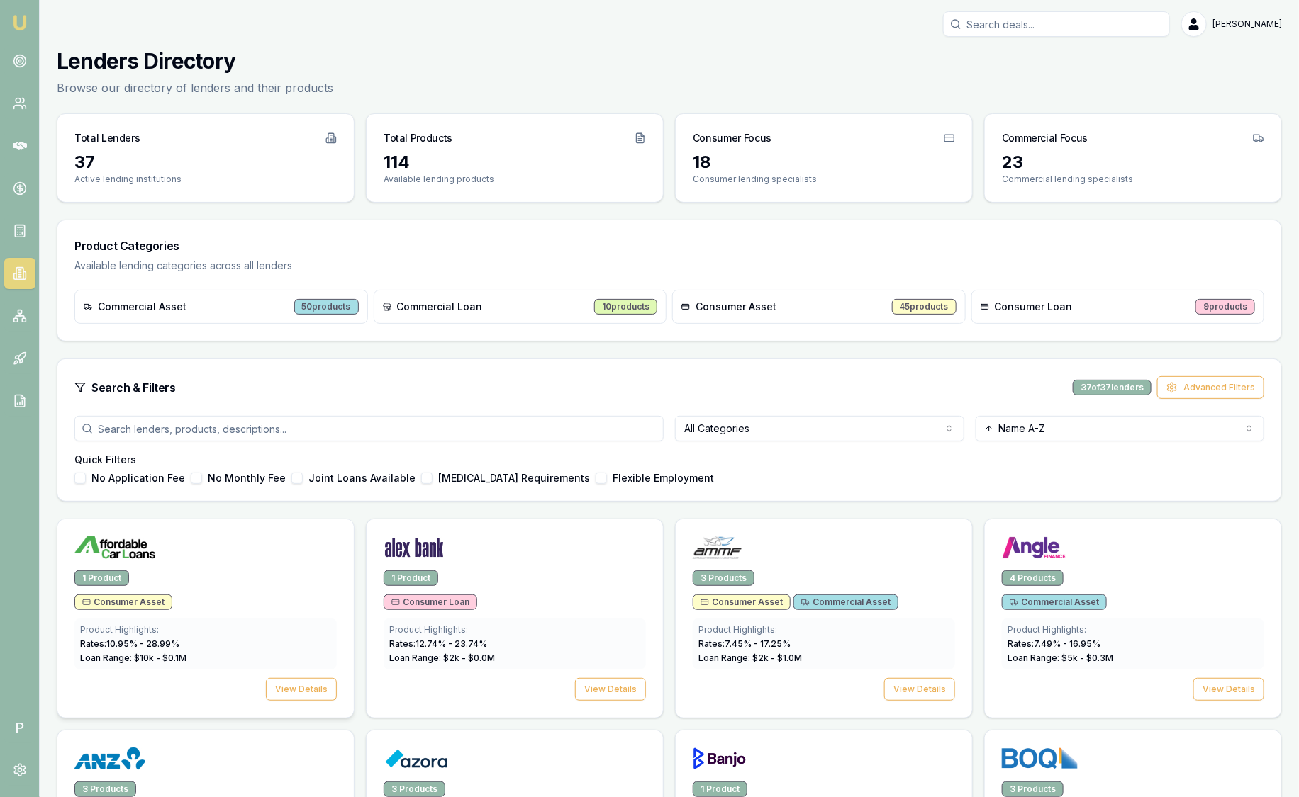 Image resolution: width=1299 pixels, height=797 pixels. I want to click on h1: Lenders Directory, so click(195, 61).